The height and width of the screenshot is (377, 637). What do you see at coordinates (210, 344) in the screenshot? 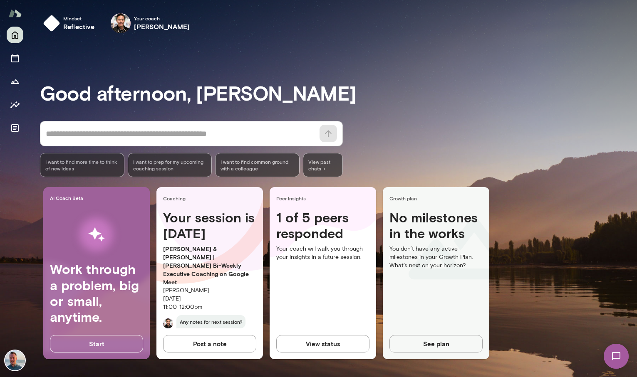
I see `button: Post a note` at bounding box center [210, 344].